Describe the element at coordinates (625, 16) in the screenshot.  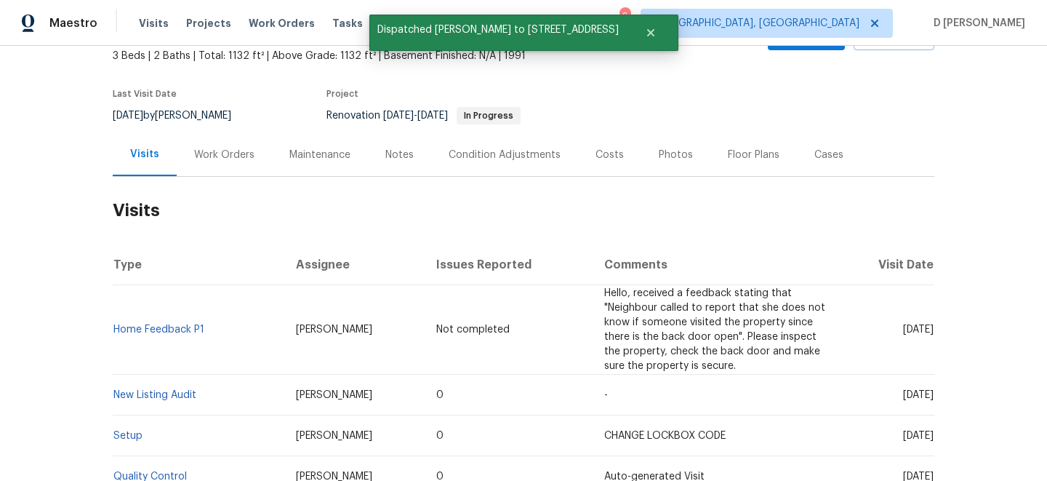
I see `div: 2` at that location.